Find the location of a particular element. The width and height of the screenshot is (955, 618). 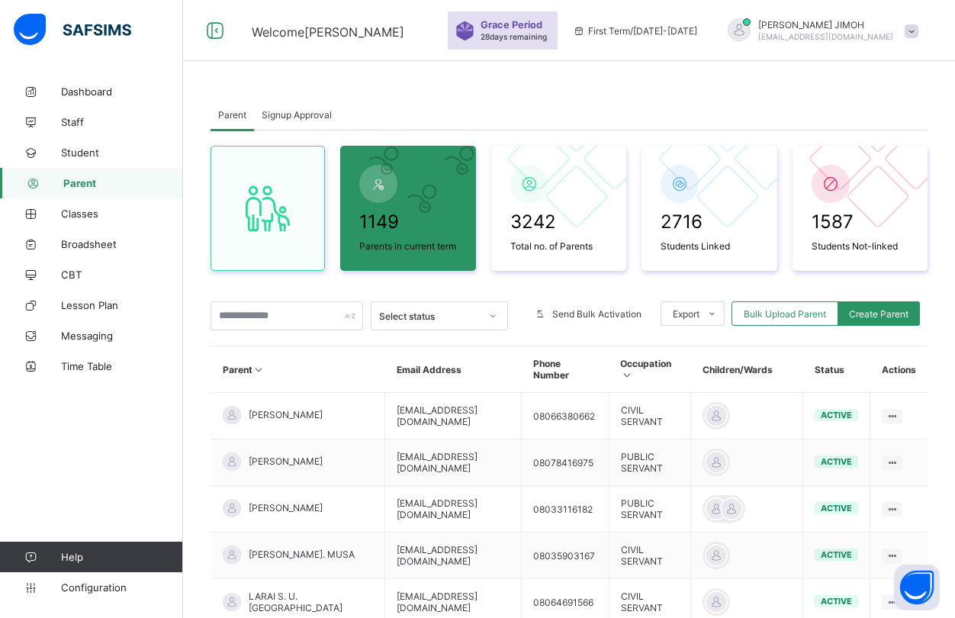

span: 1587 is located at coordinates (861, 221).